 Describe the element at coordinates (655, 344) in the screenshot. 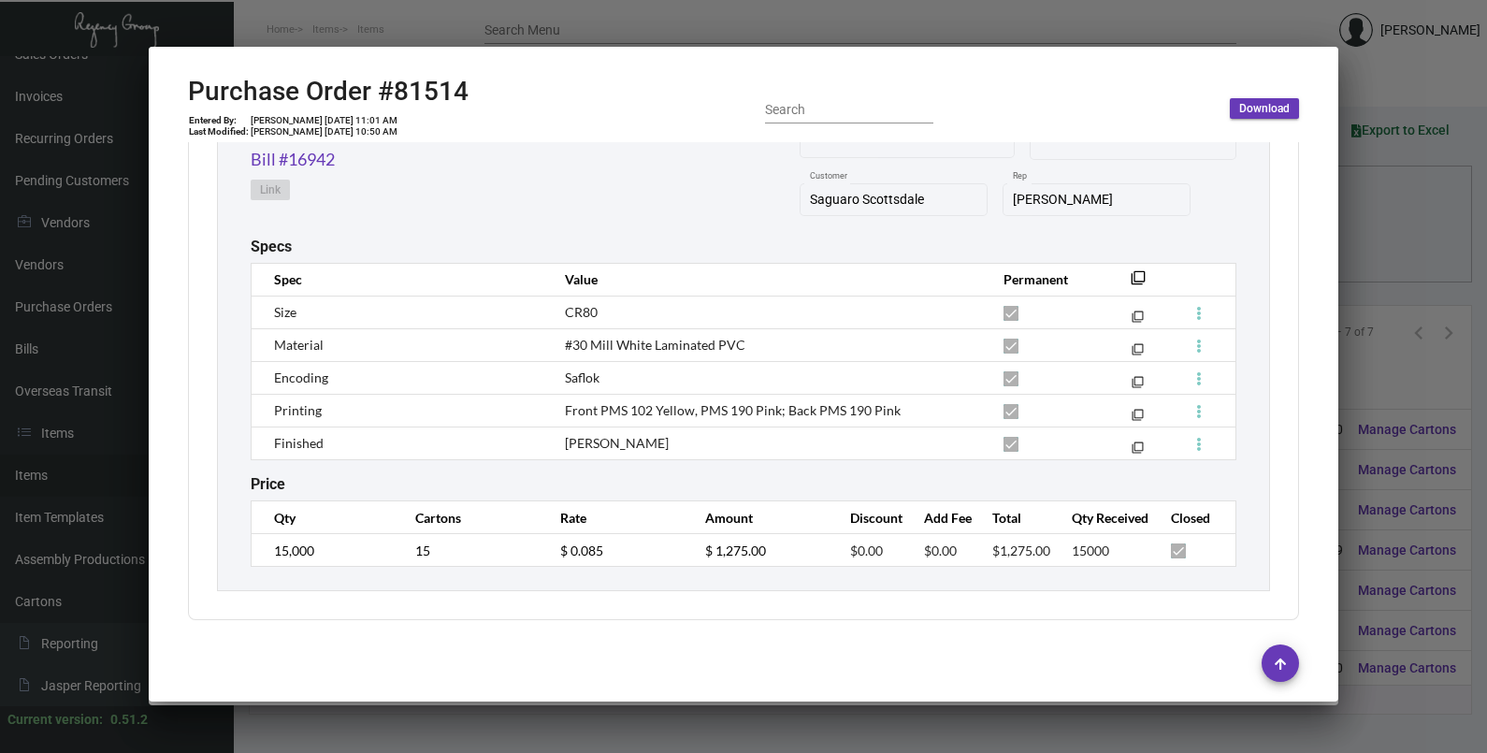

I see `span: #30 Mill White Laminated PVC` at that location.